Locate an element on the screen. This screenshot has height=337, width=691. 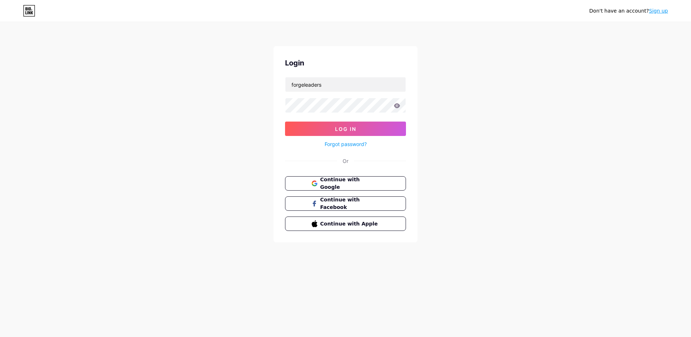
span: Continue with Apple is located at coordinates (350, 224).